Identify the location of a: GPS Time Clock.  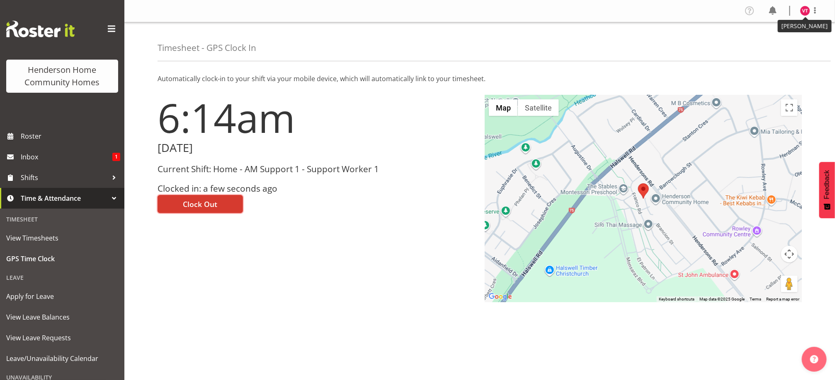
(62, 259).